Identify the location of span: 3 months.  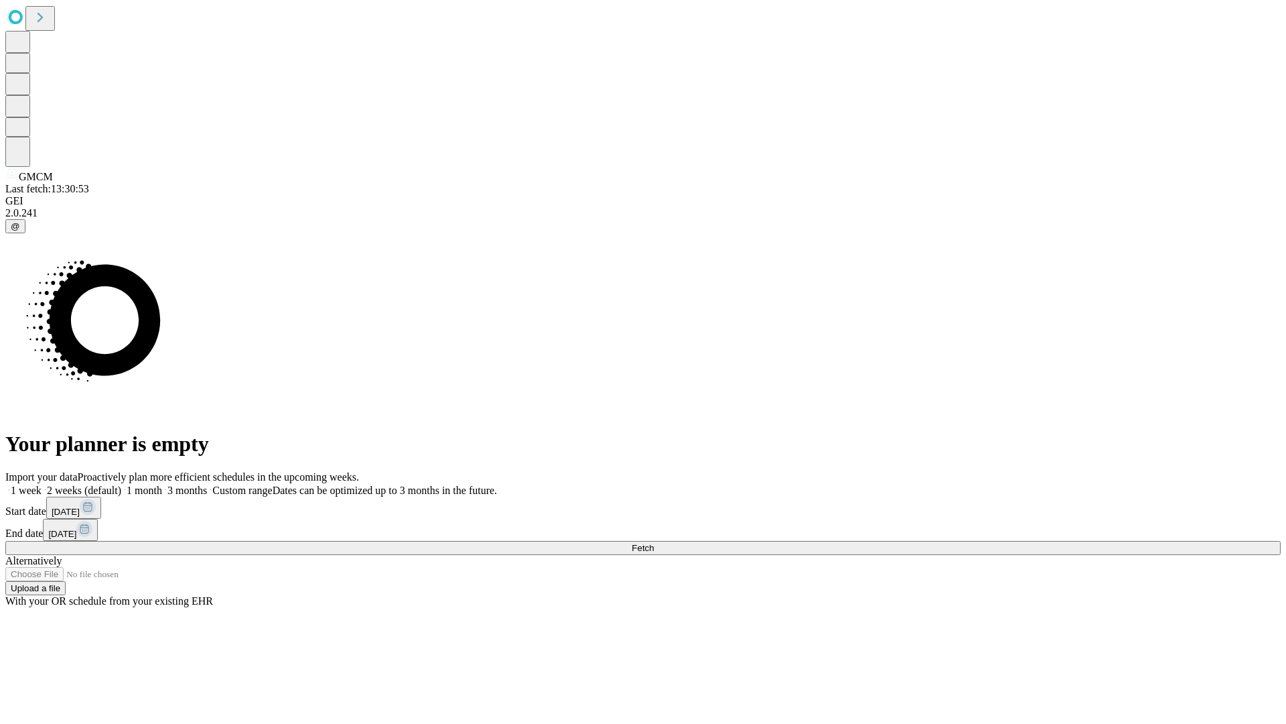
(187, 490).